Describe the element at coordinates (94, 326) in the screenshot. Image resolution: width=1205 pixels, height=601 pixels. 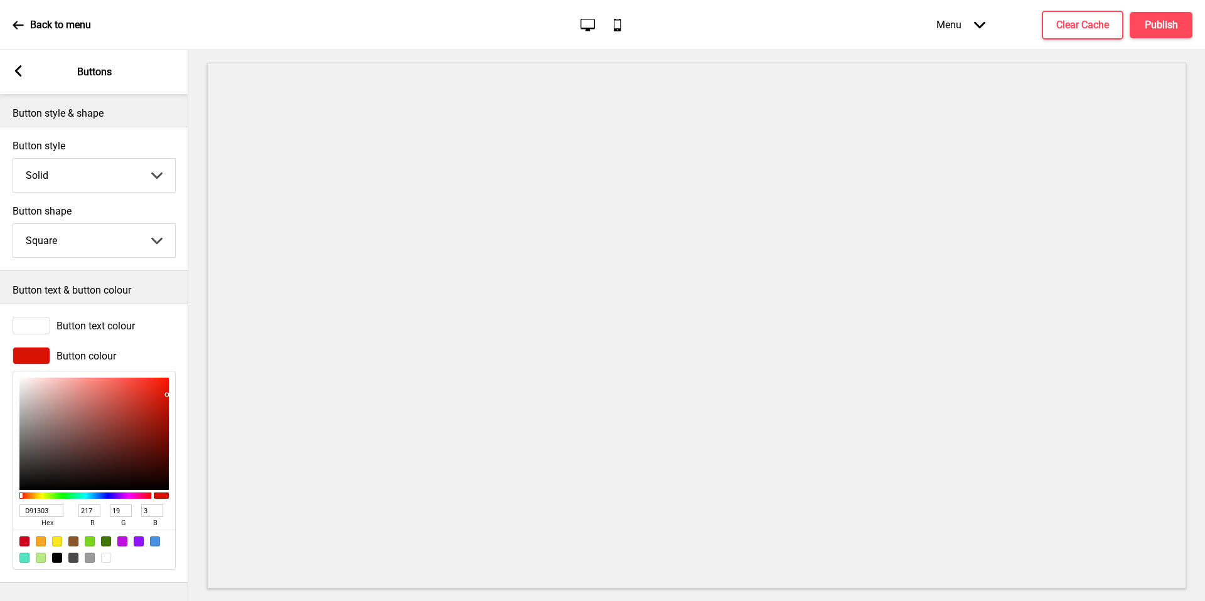
I see `div: Button text colour` at that location.